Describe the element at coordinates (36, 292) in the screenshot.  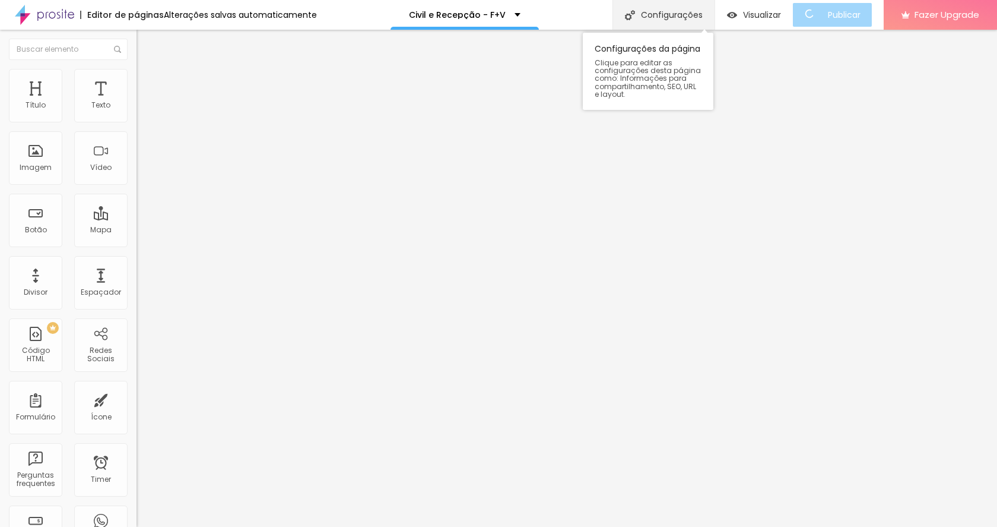
I see `div: Divisor` at that location.